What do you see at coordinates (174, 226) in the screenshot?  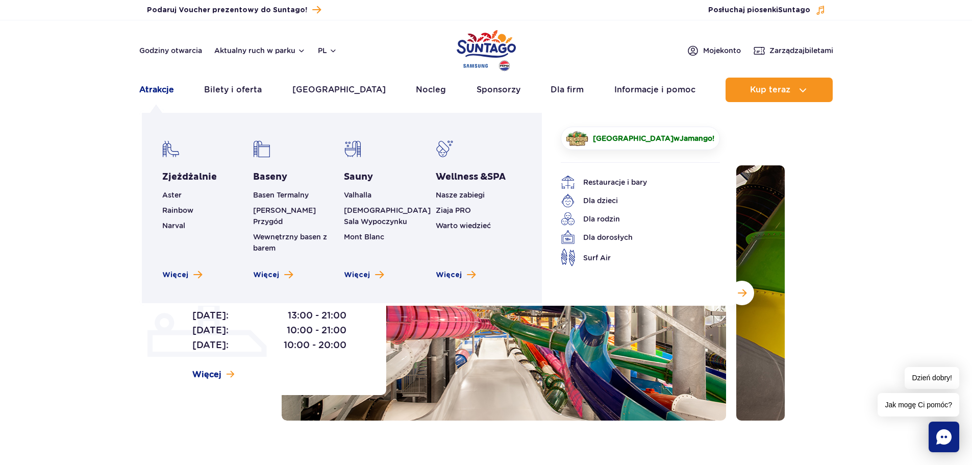 I see `a: Narval` at bounding box center [174, 226].